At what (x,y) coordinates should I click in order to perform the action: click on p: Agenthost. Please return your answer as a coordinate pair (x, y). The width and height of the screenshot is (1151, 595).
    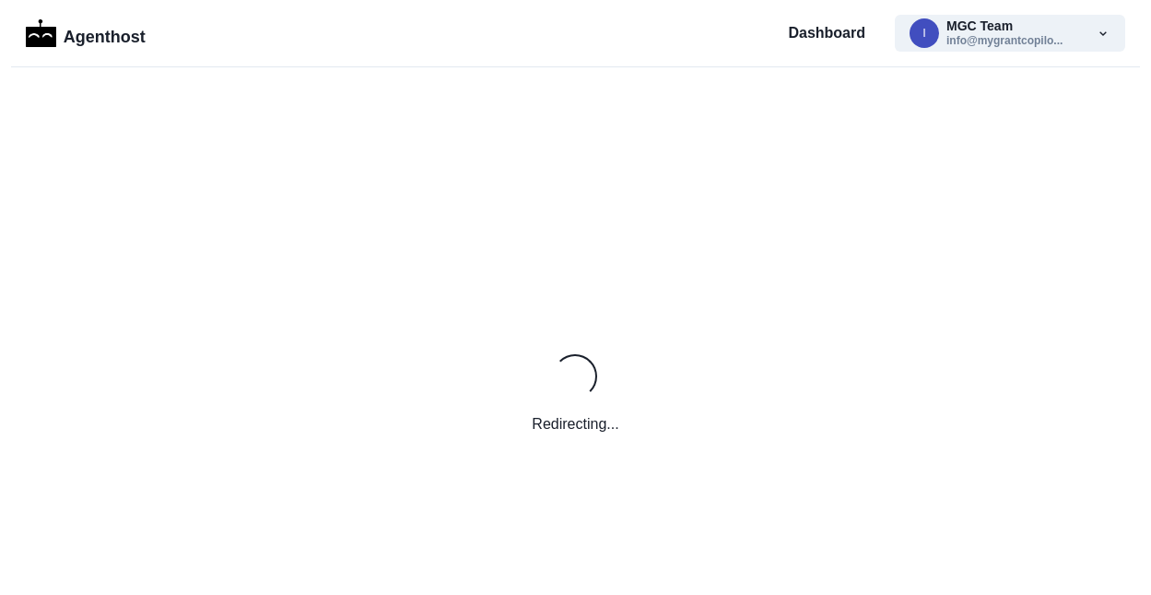
    Looking at the image, I should click on (104, 33).